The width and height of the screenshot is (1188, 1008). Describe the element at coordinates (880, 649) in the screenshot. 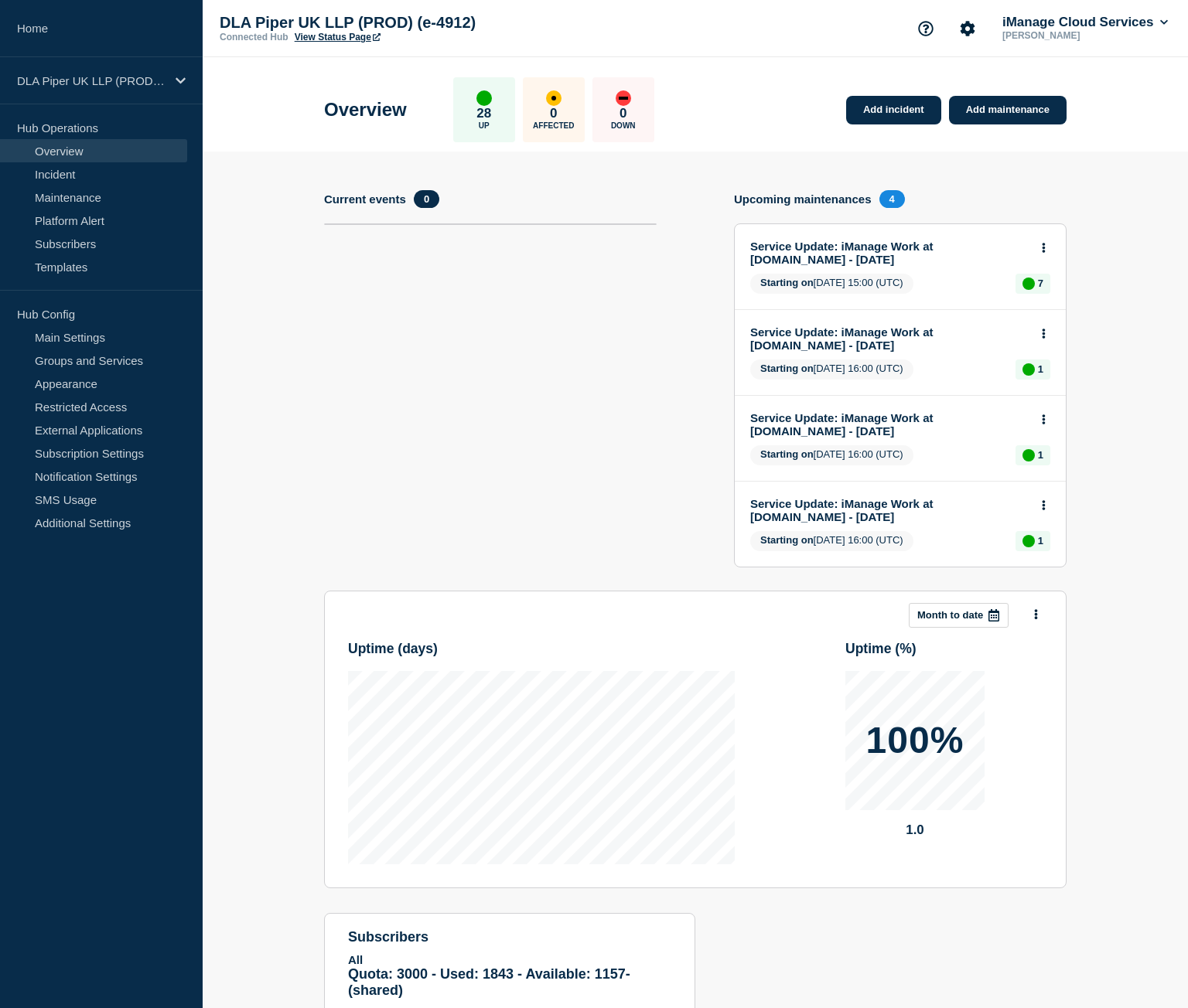

I see `h3: Uptime ( % )` at that location.